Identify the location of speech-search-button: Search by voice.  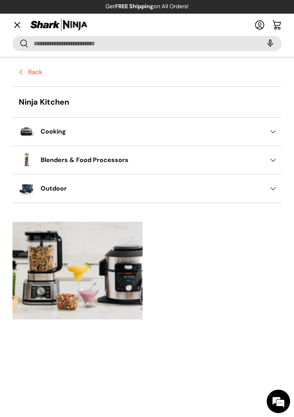
(269, 43).